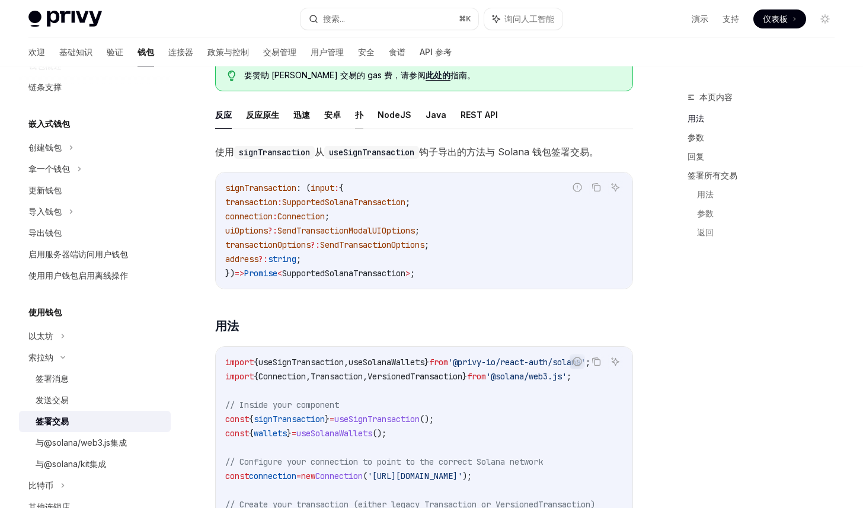  I want to click on span: wallets, so click(270, 433).